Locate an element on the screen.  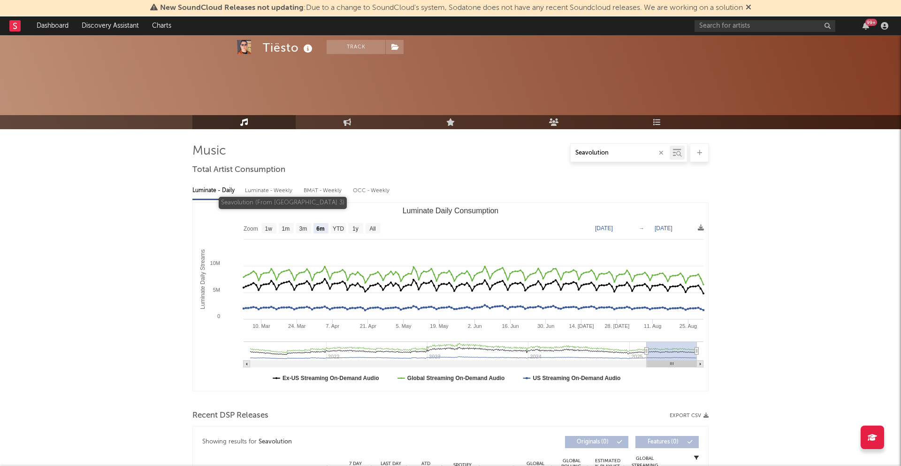
text: 19. May is located at coordinates (439, 326).